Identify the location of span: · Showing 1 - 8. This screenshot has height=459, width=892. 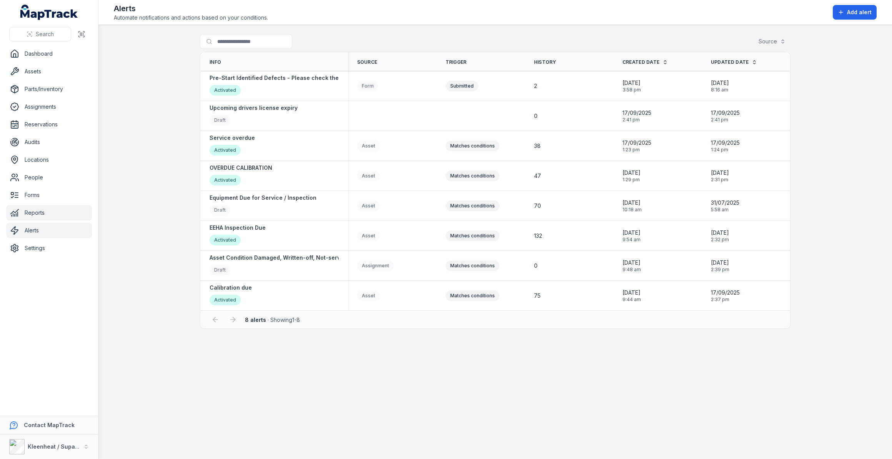
(272, 320).